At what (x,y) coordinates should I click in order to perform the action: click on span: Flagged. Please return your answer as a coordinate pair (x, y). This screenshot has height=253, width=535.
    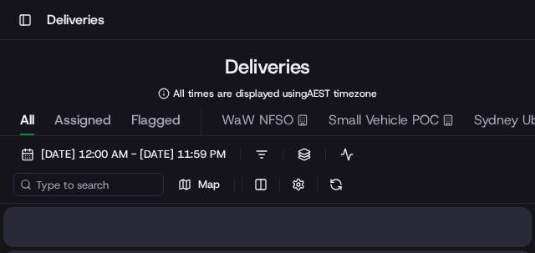
    Looking at the image, I should click on (156, 120).